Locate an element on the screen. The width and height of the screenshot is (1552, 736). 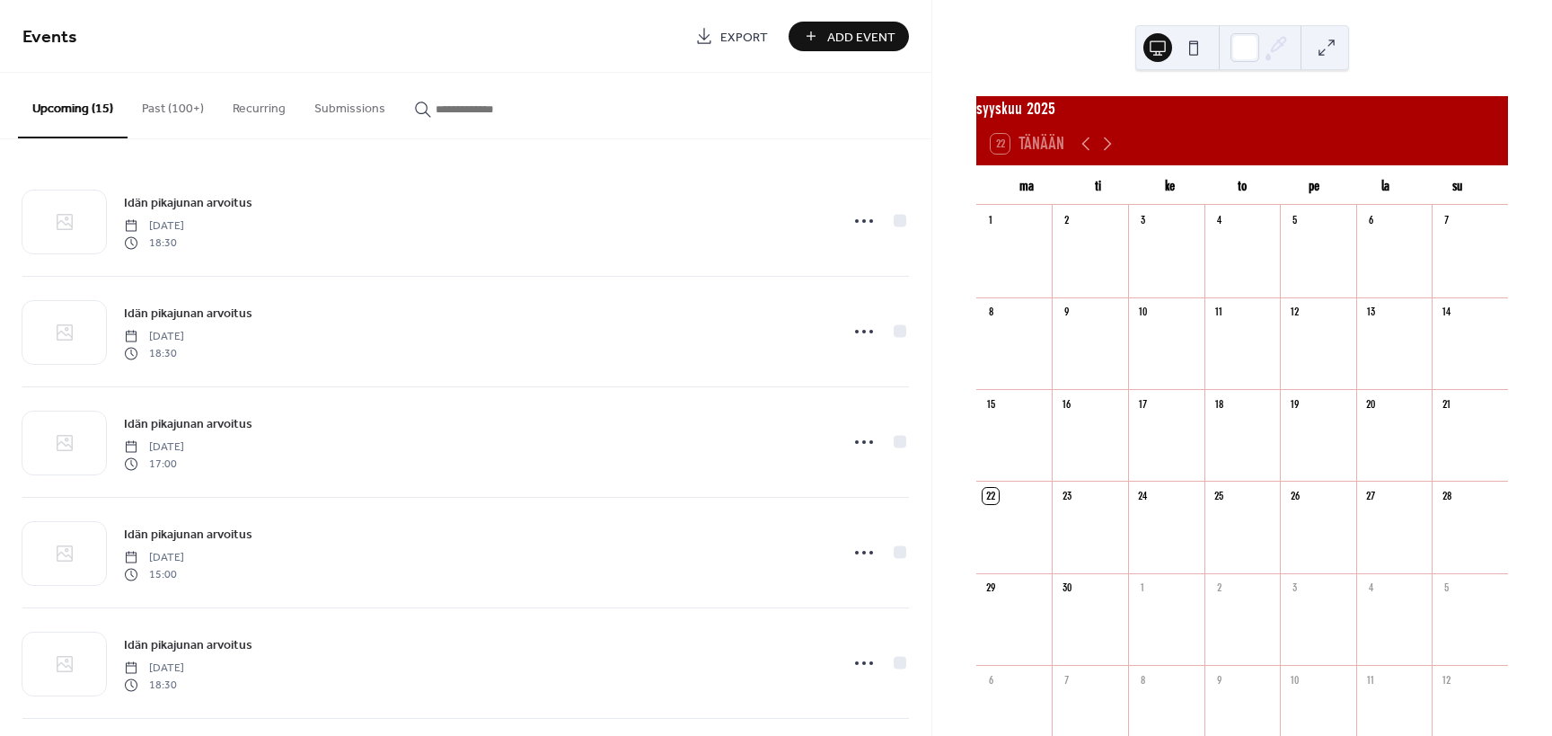
div: syyskuu 2025 is located at coordinates (1242, 109).